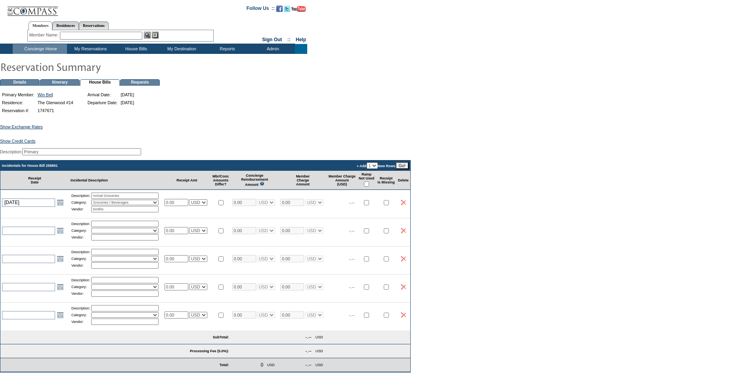 This screenshot has height=378, width=752. Describe the element at coordinates (34, 180) in the screenshot. I see `td: Receipt Date` at that location.